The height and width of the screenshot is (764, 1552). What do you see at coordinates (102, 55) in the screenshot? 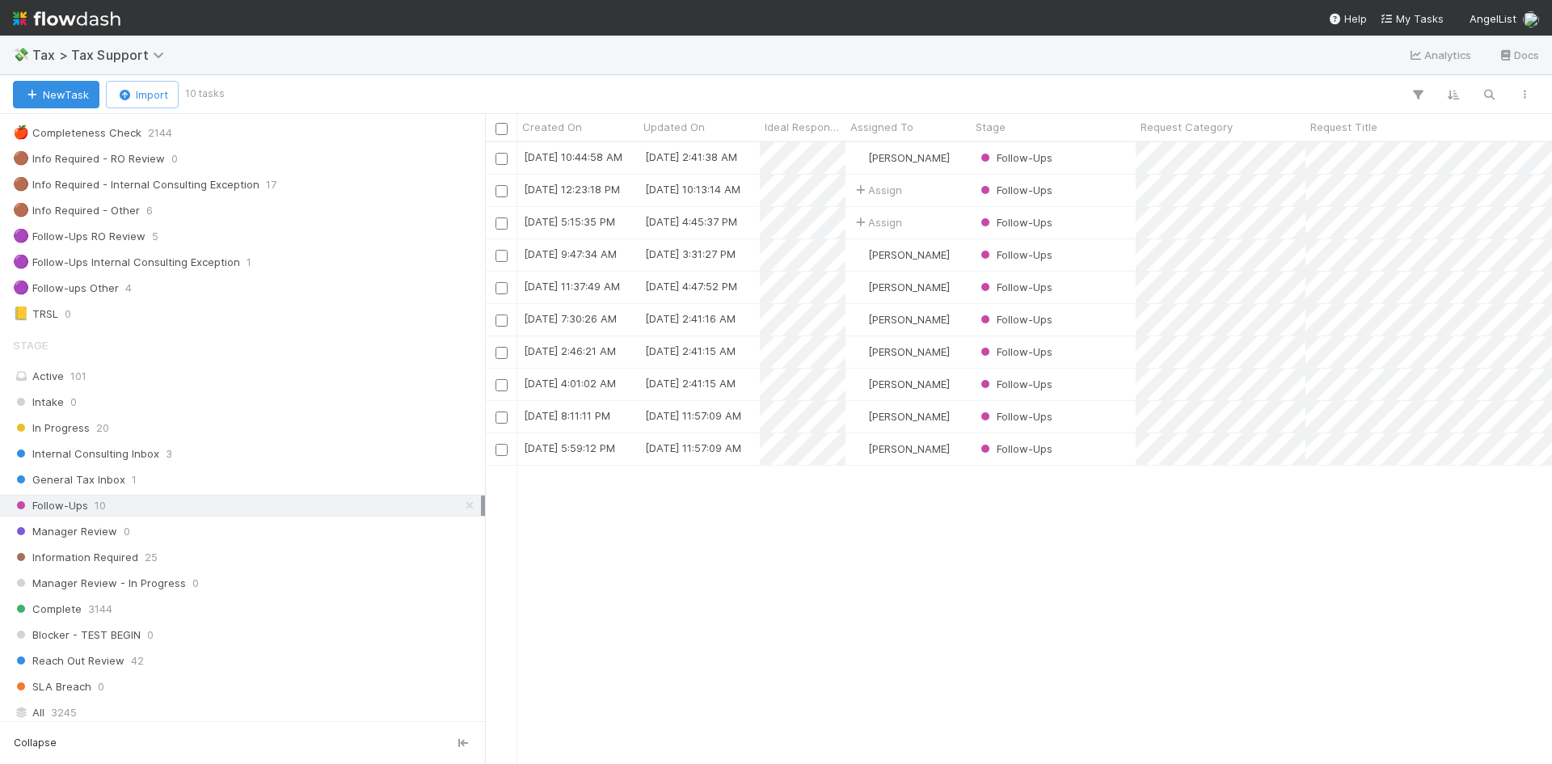
I see `span: Tax > Tax Support` at bounding box center [102, 55].